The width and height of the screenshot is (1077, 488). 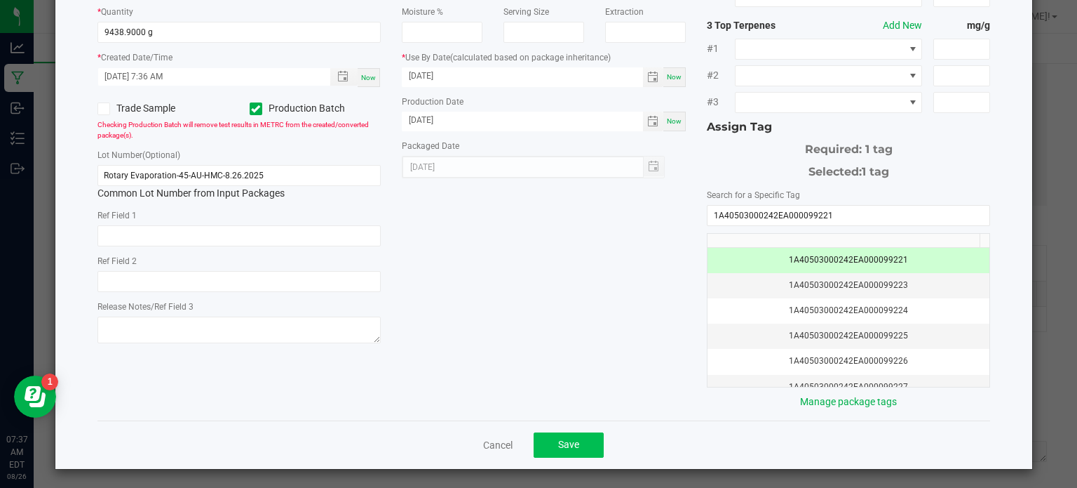 I want to click on label: Quantity, so click(x=117, y=12).